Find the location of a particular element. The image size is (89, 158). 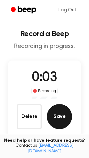

span: Contact us is located at coordinates (44, 149).